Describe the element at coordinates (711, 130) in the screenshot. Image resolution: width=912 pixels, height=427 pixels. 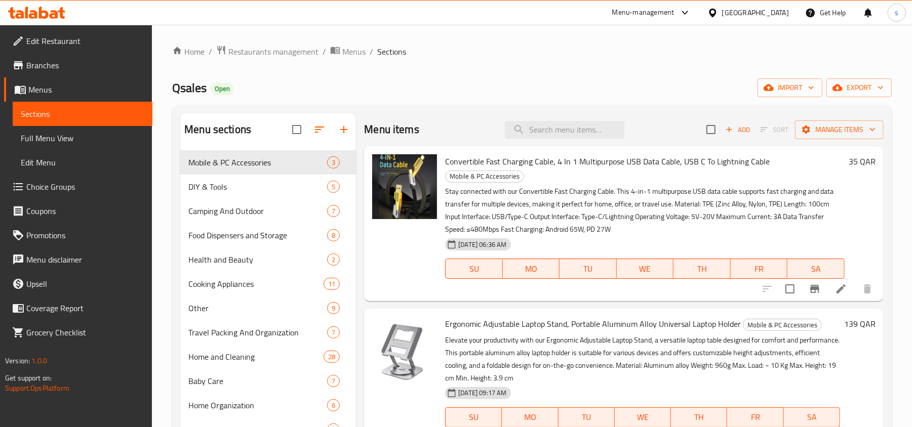
I see `span: Select section` at that location.